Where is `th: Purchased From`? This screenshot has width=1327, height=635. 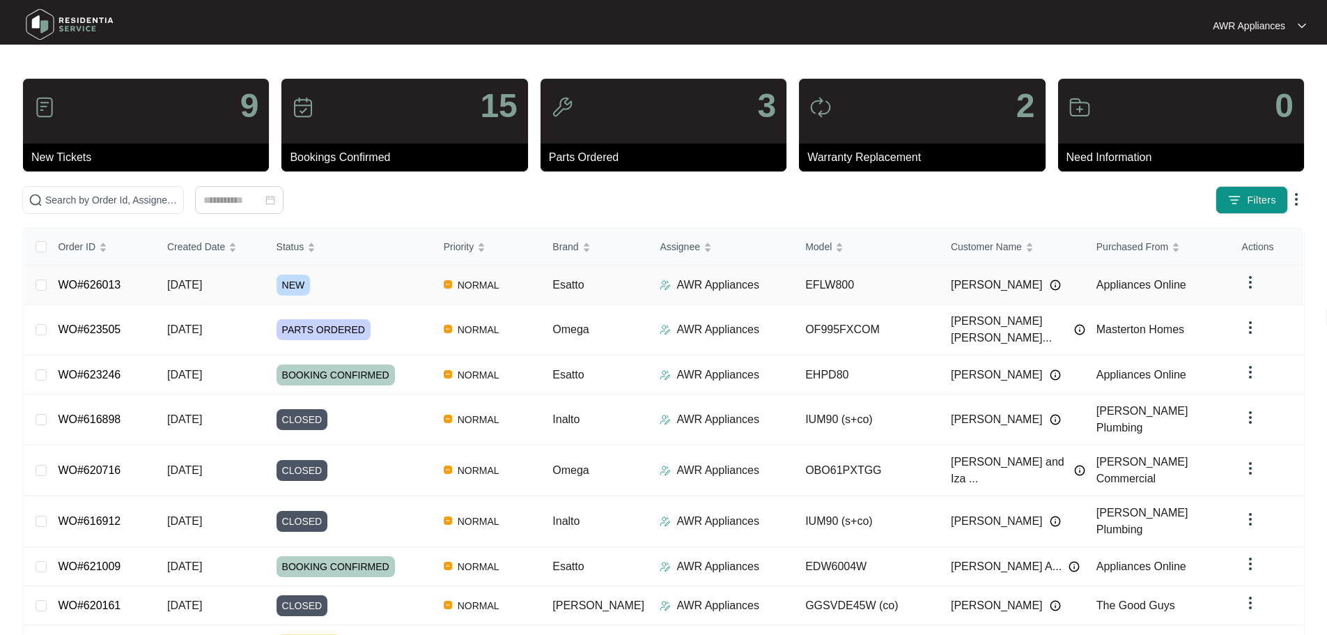 th: Purchased From is located at coordinates (1158, 247).